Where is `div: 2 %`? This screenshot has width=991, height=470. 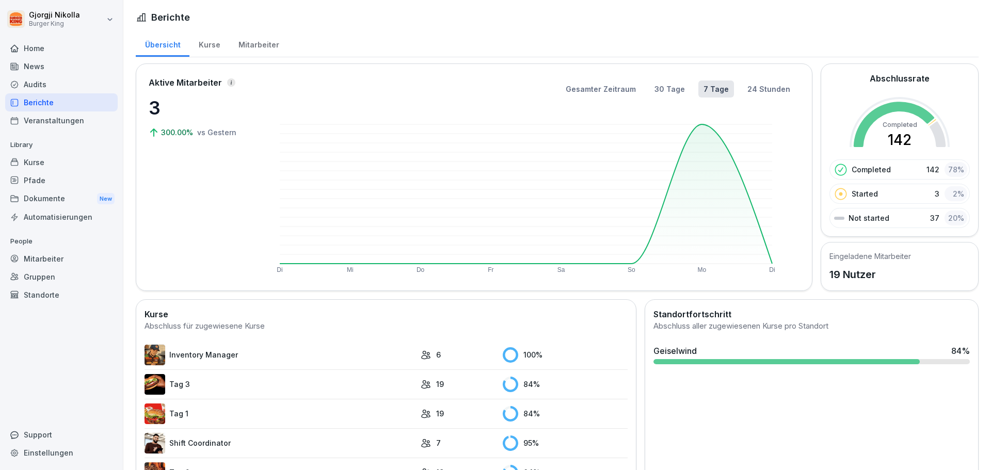 div: 2 % is located at coordinates (956, 194).